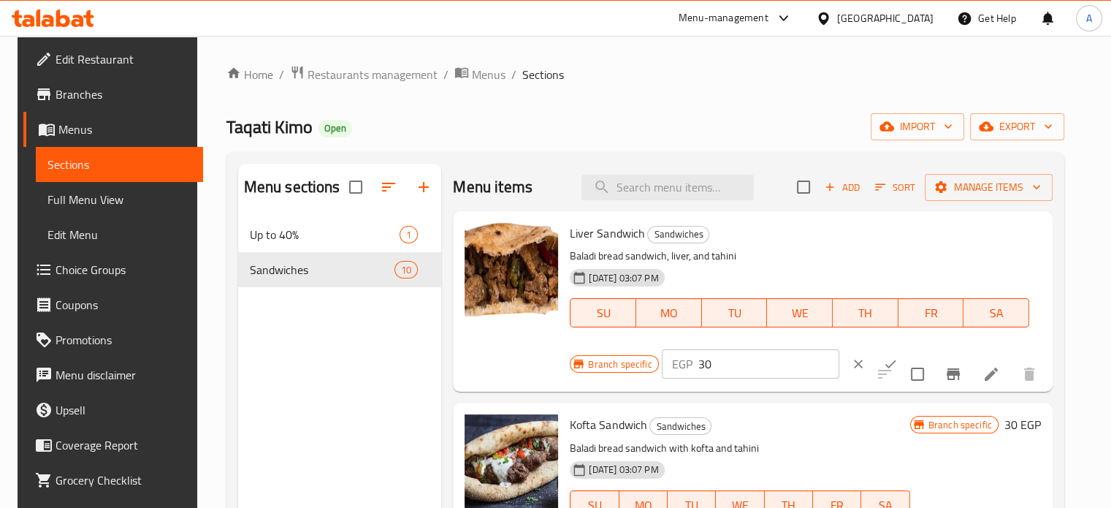 Image resolution: width=1111 pixels, height=508 pixels. What do you see at coordinates (931, 313) in the screenshot?
I see `span: FR` at bounding box center [931, 313].